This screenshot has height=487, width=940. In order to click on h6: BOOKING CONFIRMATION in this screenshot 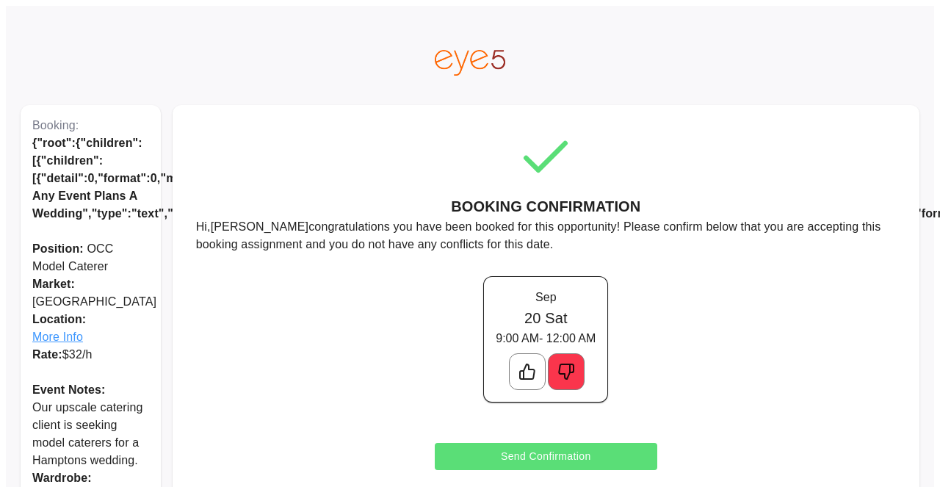, I will do `click(545, 206)`.